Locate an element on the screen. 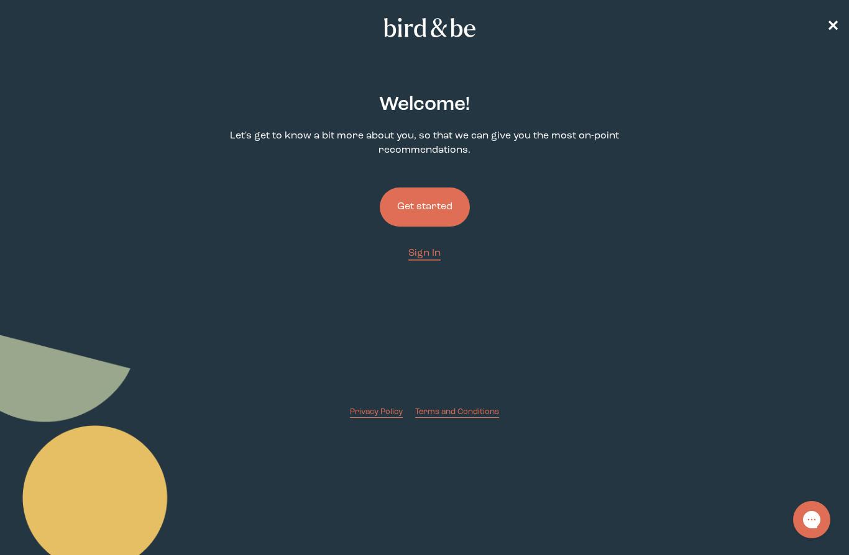  a: Sign In is located at coordinates (424, 253).